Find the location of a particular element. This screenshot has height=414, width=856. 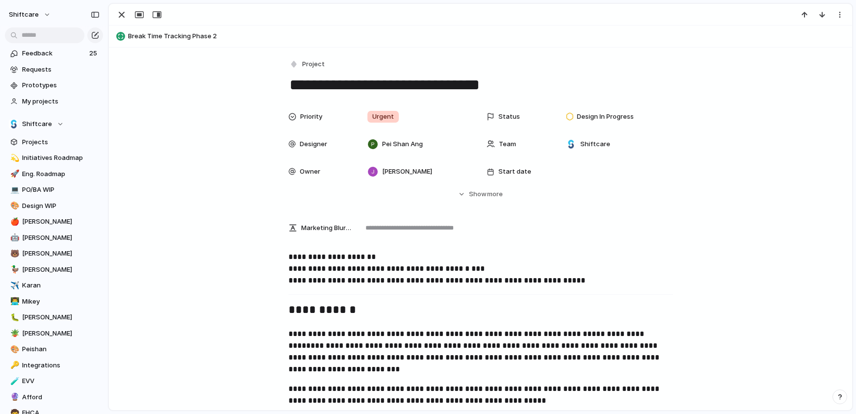

button: Project is located at coordinates (308, 64).